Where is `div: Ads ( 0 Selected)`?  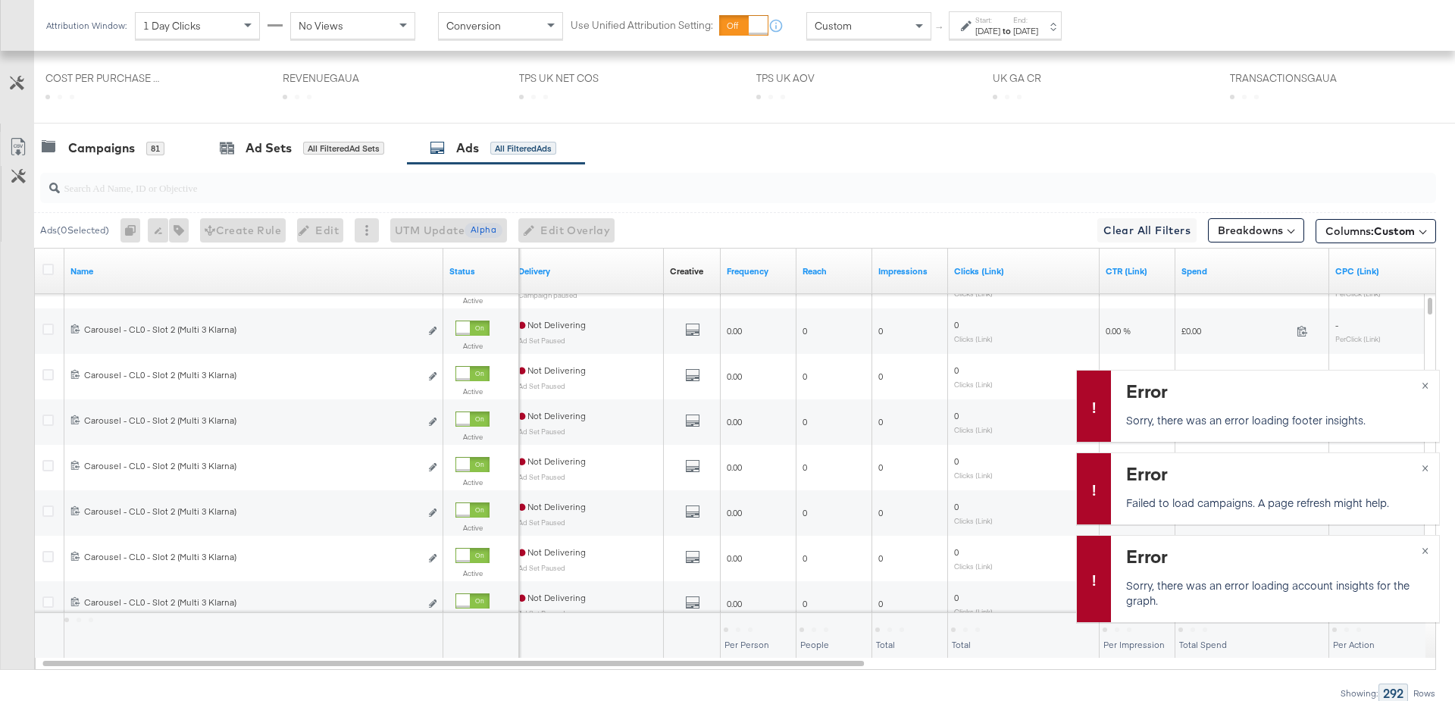
div: Ads ( 0 Selected) is located at coordinates (74, 230).